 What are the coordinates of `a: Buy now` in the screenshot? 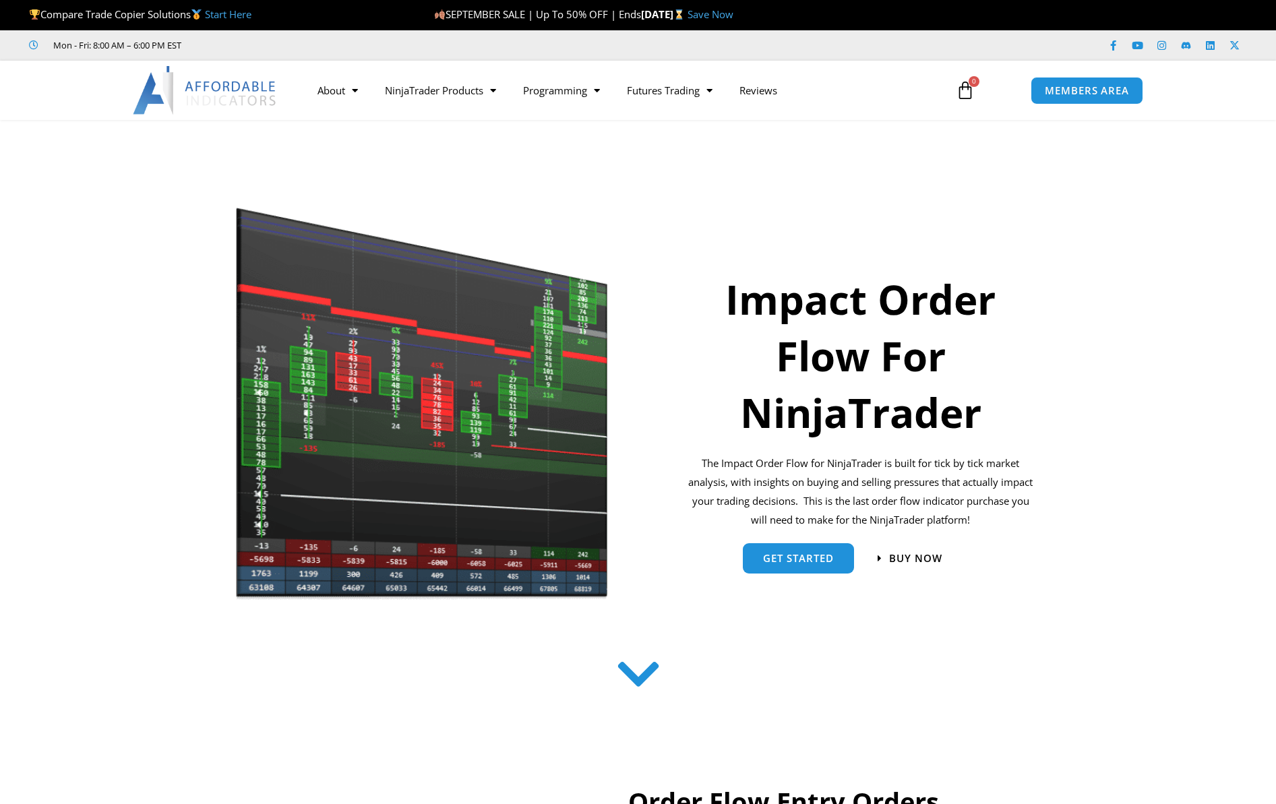 It's located at (910, 558).